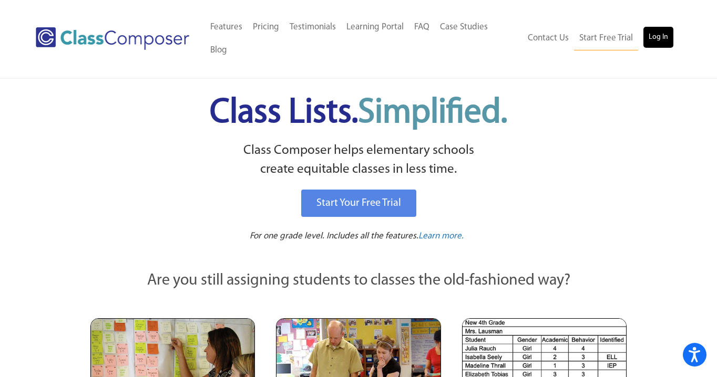 This screenshot has height=377, width=717. What do you see at coordinates (375, 27) in the screenshot?
I see `a: Learning Portal` at bounding box center [375, 27].